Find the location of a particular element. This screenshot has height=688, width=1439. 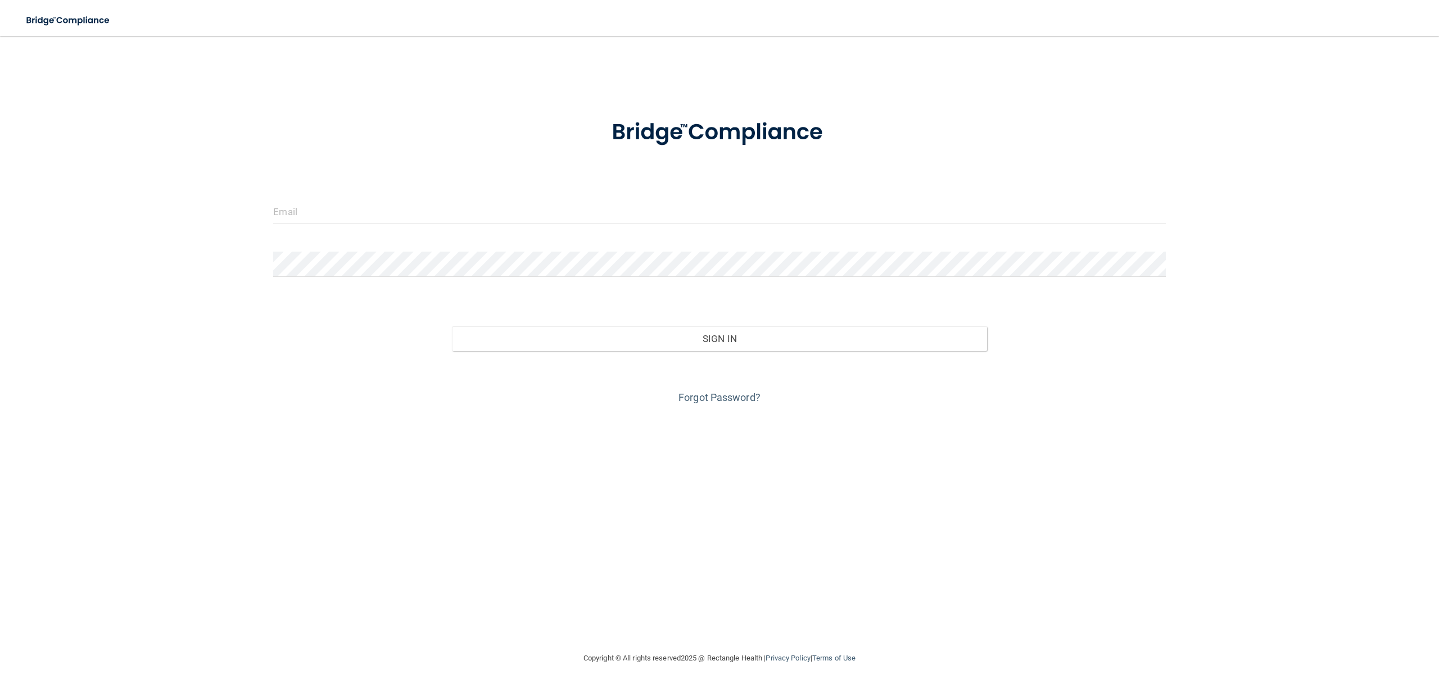

a: Terms of Use is located at coordinates (833, 658).